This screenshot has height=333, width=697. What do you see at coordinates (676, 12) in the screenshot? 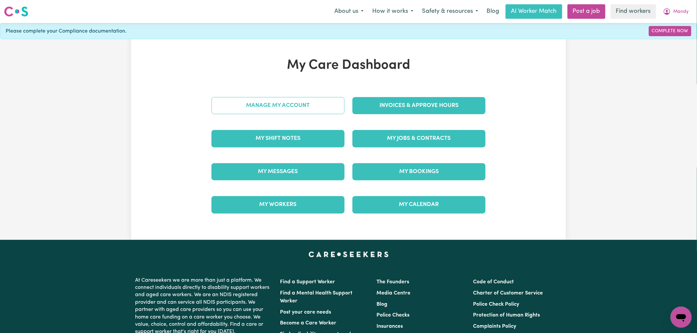
I see `button: My Account` at bounding box center [676, 12].